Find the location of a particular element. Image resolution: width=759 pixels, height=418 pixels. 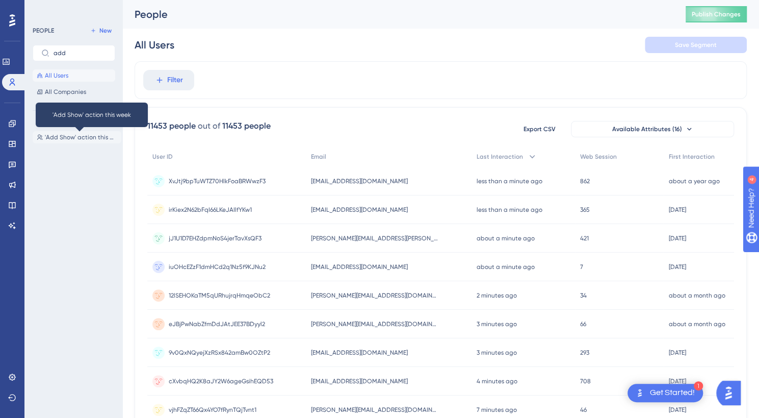

span: Last Interaction is located at coordinates (500, 157).